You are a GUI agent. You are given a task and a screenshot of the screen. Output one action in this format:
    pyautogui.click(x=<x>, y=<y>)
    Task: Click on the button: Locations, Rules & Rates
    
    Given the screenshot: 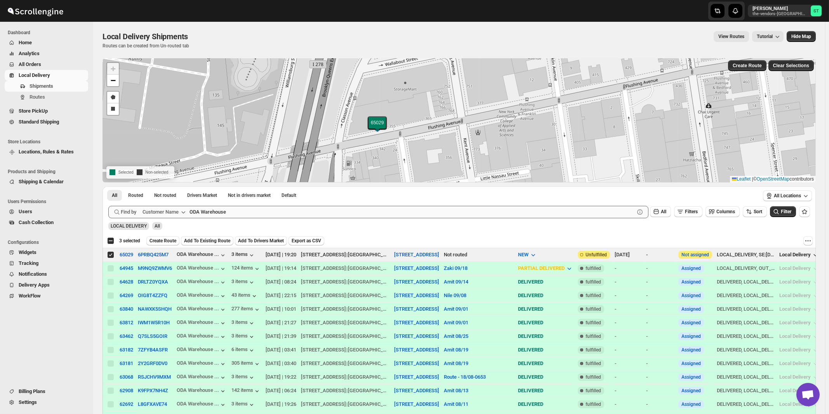 What is the action you would take?
    pyautogui.click(x=46, y=152)
    